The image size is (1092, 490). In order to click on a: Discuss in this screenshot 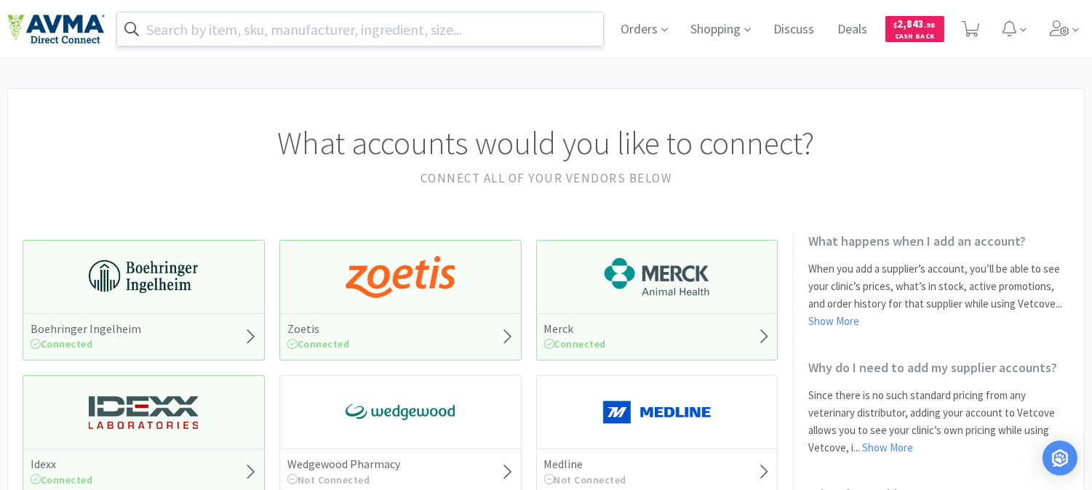, I will do `click(794, 30)`.